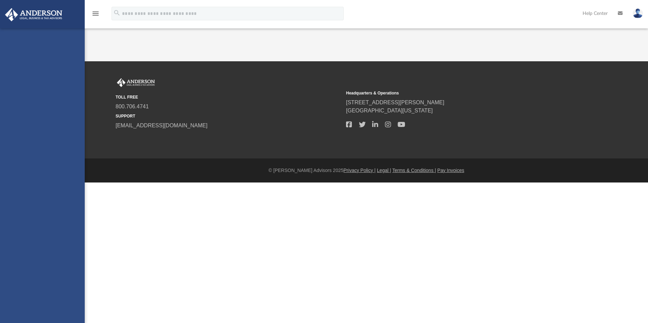 The width and height of the screenshot is (648, 323). What do you see at coordinates (450, 170) in the screenshot?
I see `a: Pay Invoices` at bounding box center [450, 170].